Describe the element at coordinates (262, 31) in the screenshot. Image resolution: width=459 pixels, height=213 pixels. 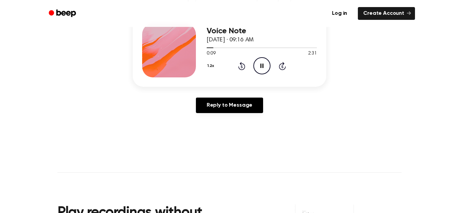
I see `h3: Voice Note` at that location.